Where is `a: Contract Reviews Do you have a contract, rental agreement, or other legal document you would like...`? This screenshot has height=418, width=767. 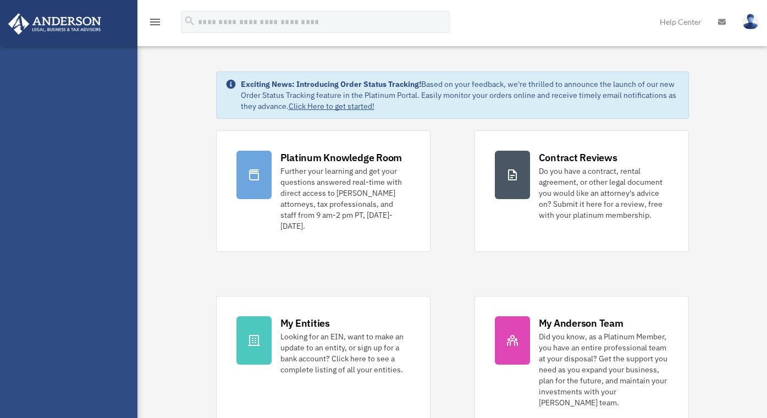
a: Contract Reviews Do you have a contract, rental agreement, or other legal document you would like... is located at coordinates (582, 191).